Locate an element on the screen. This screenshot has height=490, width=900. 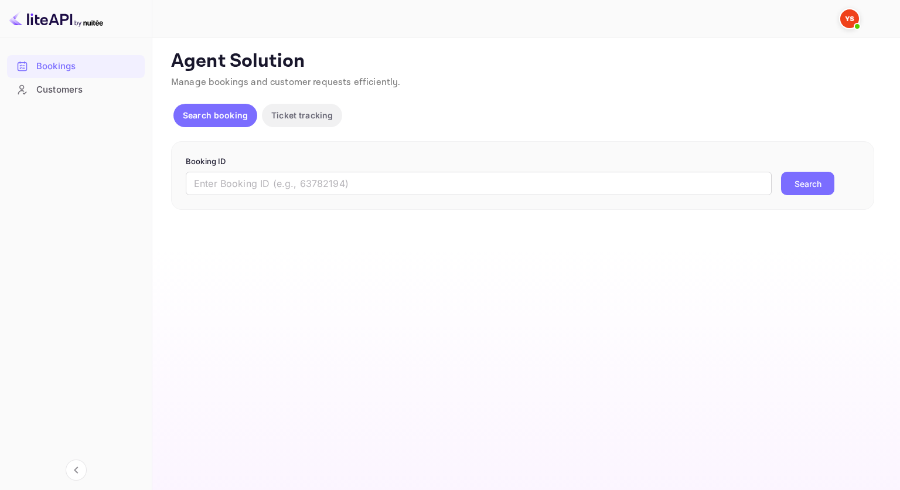
a: Bookings is located at coordinates (76, 66).